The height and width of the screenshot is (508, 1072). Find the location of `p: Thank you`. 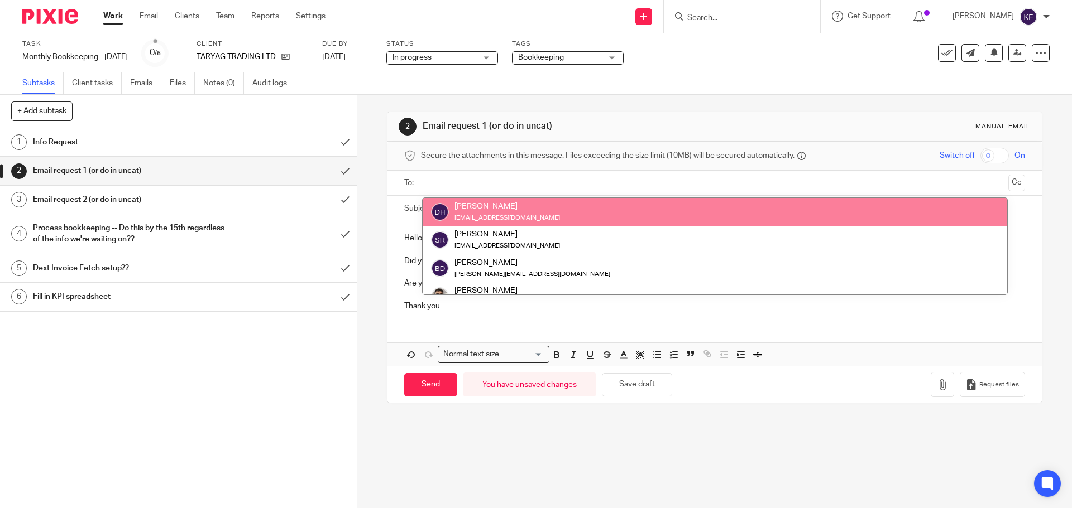

p: Thank you is located at coordinates (714, 306).